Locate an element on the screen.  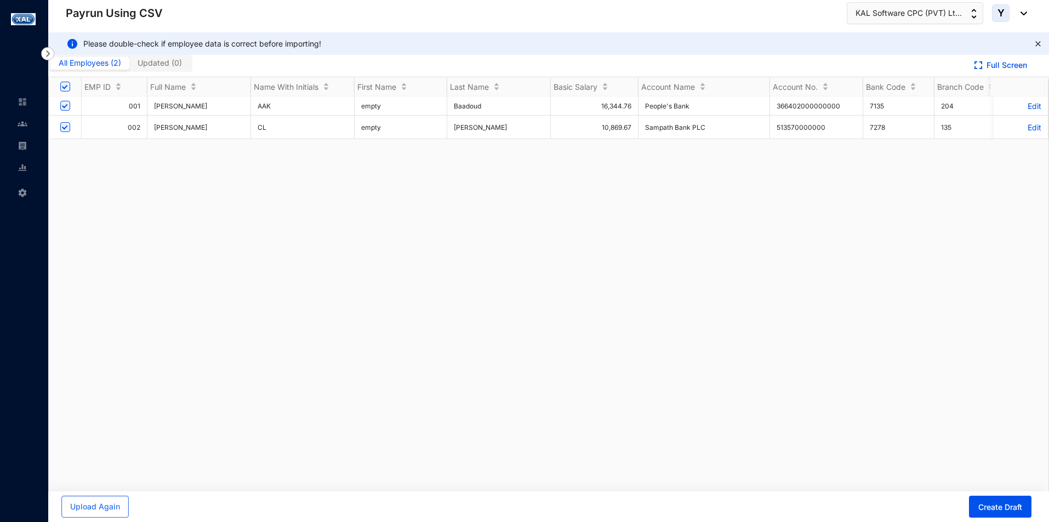
td: 001 is located at coordinates (115, 106).